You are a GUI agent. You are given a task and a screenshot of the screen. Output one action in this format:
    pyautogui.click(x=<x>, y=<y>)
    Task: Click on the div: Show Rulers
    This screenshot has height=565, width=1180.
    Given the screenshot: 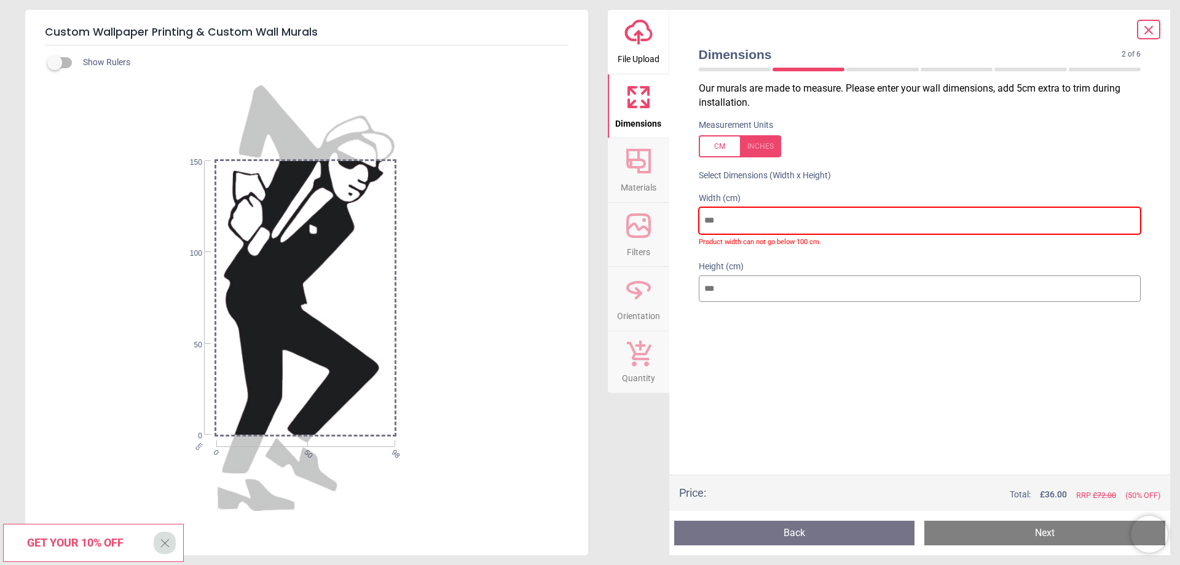 What is the action you would take?
    pyautogui.click(x=321, y=63)
    